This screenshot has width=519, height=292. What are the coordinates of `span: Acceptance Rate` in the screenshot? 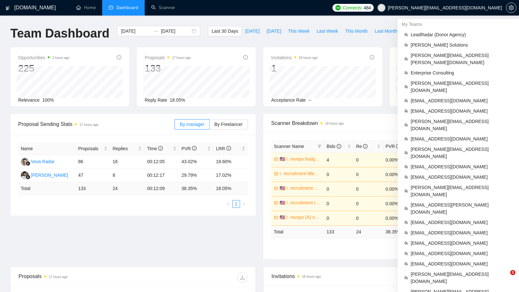 It's located at (288, 100).